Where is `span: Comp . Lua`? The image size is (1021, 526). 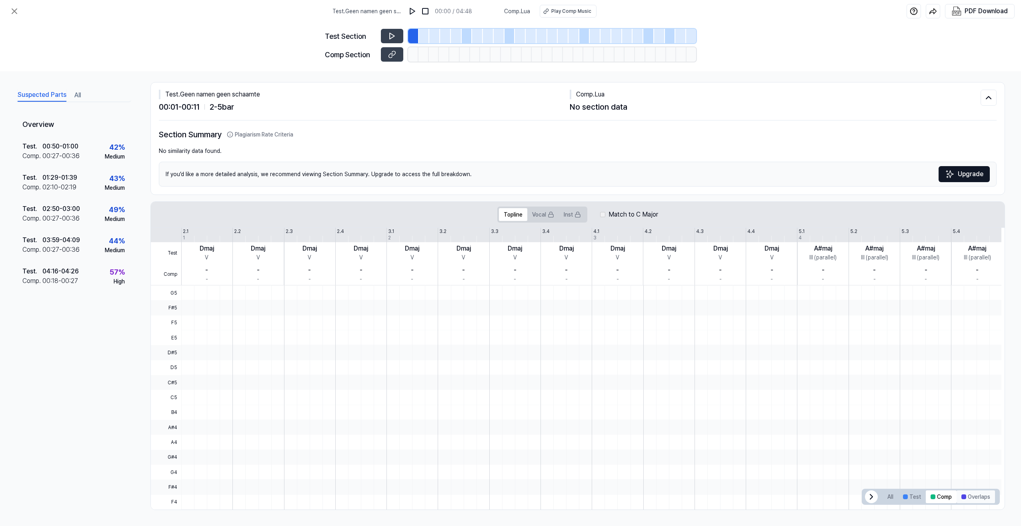 span: Comp . Lua is located at coordinates (517, 11).